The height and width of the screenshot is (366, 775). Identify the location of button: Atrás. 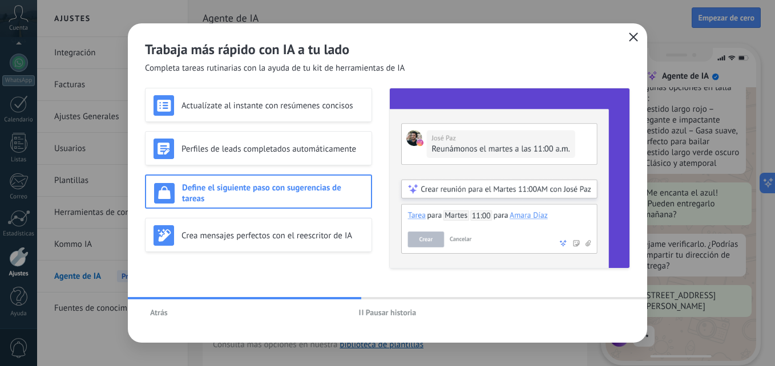
(159, 313).